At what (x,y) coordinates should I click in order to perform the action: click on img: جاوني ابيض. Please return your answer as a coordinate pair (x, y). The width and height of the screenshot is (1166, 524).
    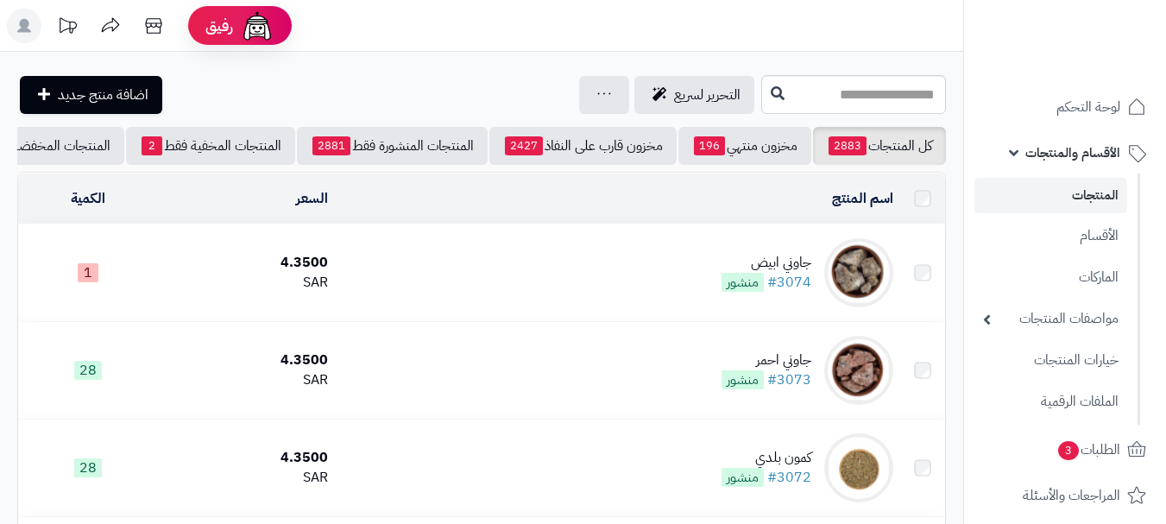
    Looking at the image, I should click on (859, 273).